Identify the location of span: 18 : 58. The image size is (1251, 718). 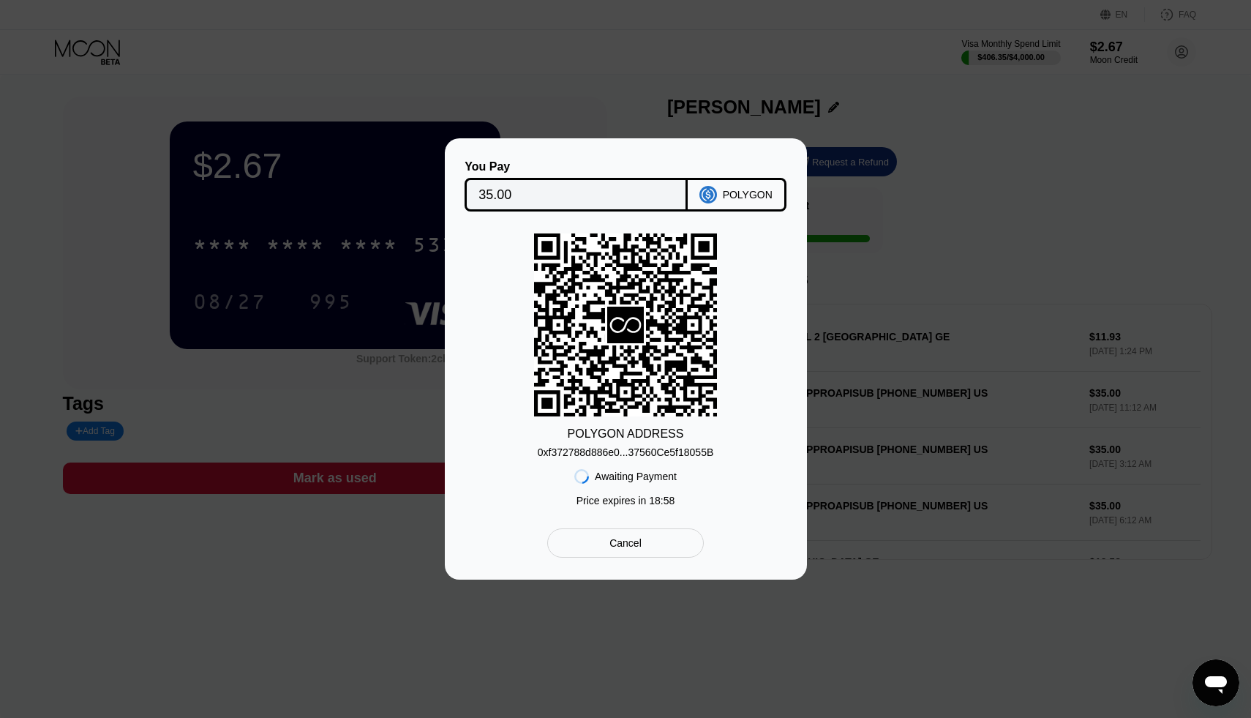
(661, 500).